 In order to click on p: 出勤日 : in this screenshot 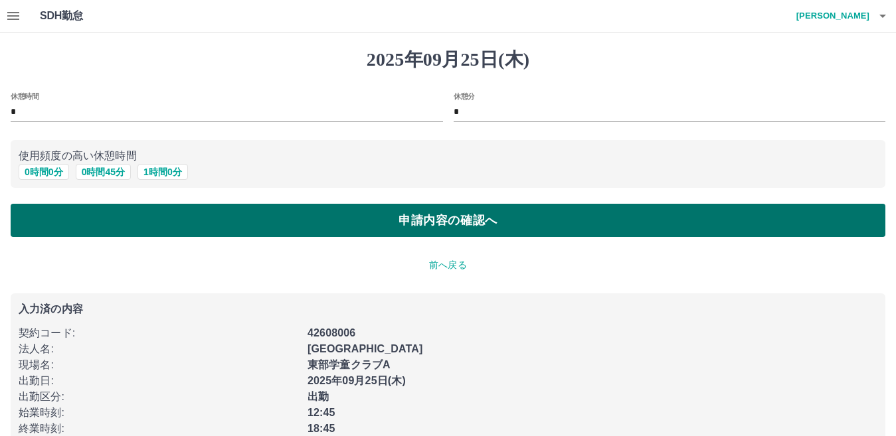, I will do `click(159, 381)`.